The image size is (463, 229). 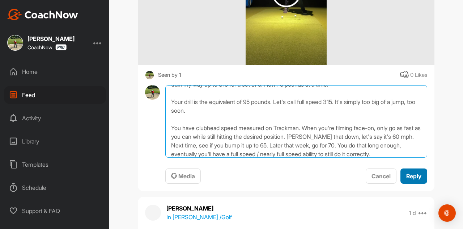 I want to click on div: Support & FAQ, so click(x=55, y=211).